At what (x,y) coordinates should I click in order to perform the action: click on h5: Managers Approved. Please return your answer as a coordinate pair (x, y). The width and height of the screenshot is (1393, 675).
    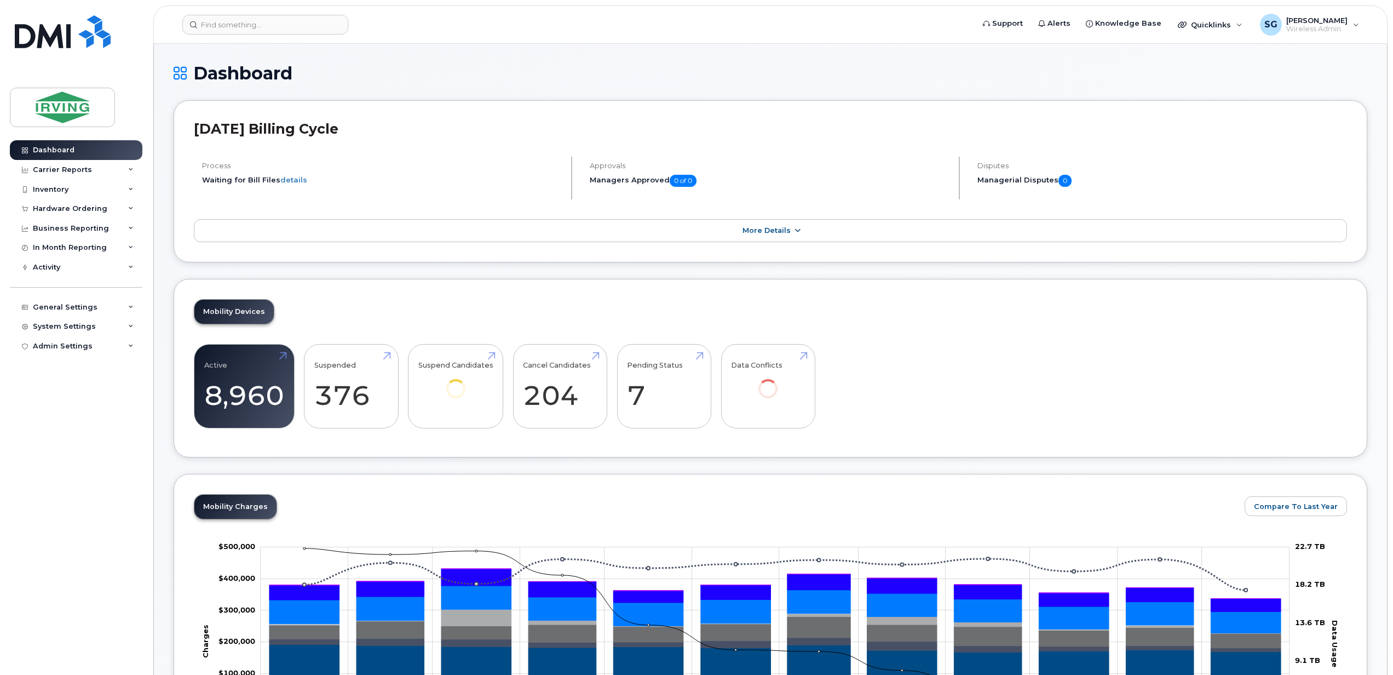
    Looking at the image, I should click on (769, 181).